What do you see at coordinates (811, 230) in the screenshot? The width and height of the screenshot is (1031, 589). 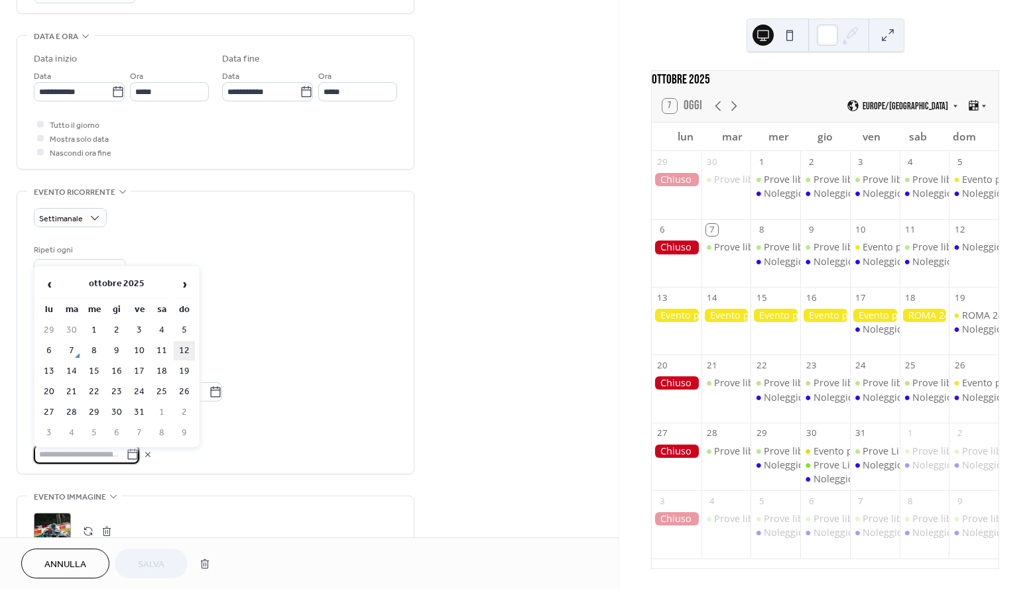 I see `div: 9` at bounding box center [811, 230].